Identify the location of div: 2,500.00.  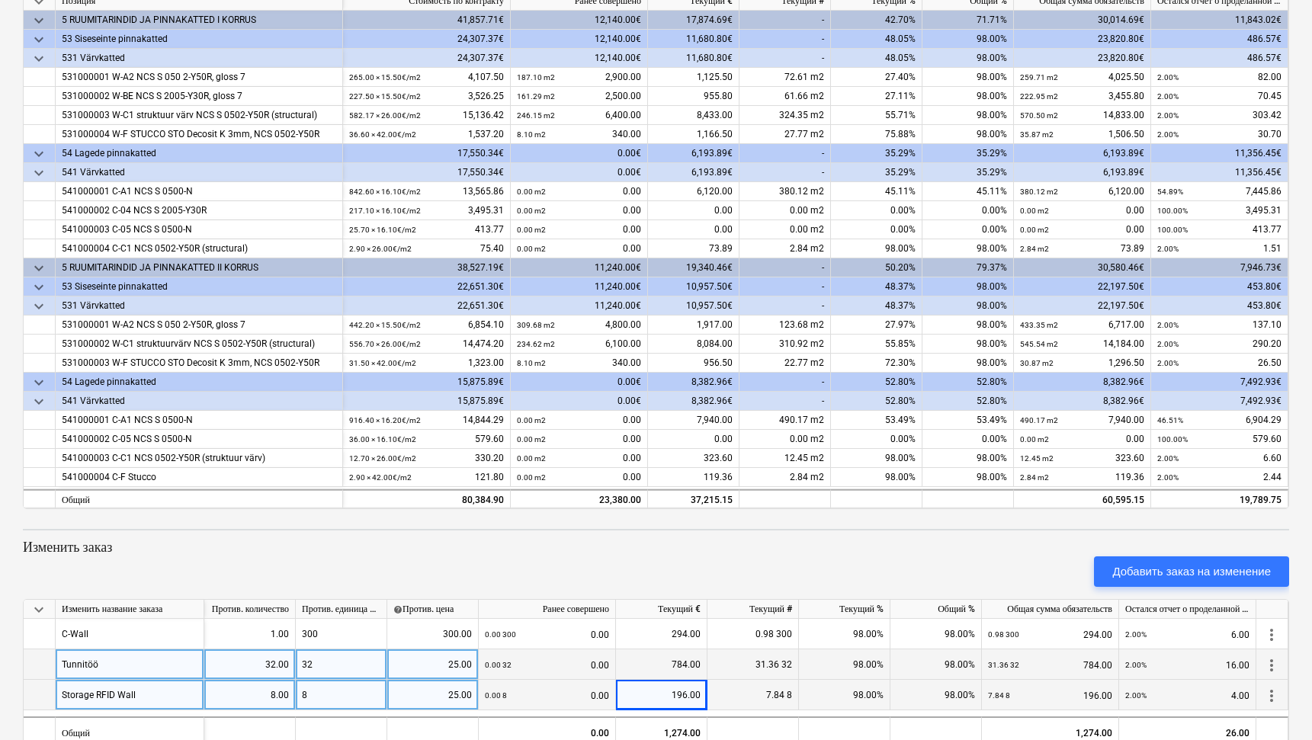
(579, 96).